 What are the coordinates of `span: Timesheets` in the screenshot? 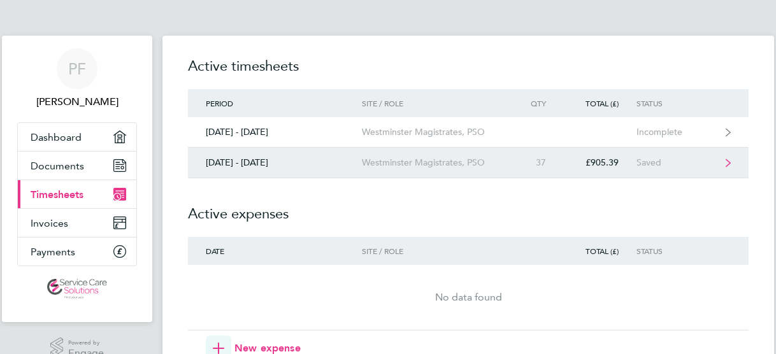 It's located at (57, 194).